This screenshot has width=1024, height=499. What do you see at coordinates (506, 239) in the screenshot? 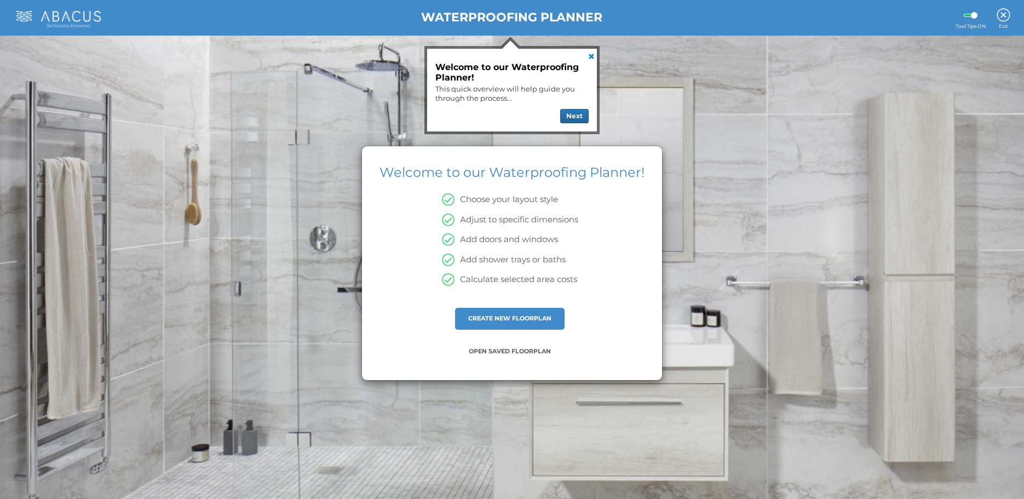
I see `p: Add doors and windows` at bounding box center [506, 239].